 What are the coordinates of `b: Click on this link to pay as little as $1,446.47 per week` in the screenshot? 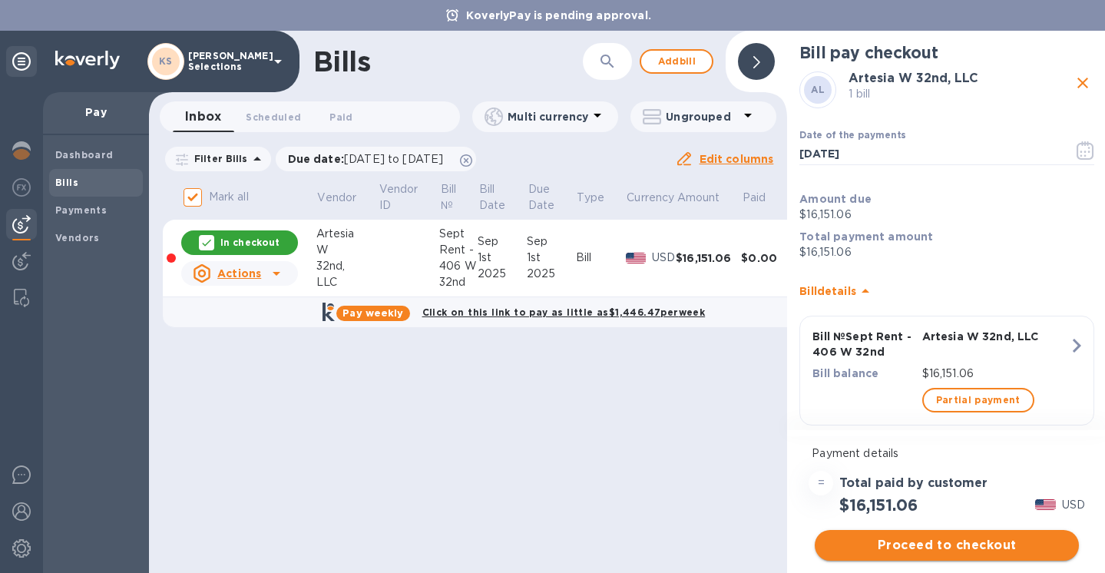 It's located at (564, 312).